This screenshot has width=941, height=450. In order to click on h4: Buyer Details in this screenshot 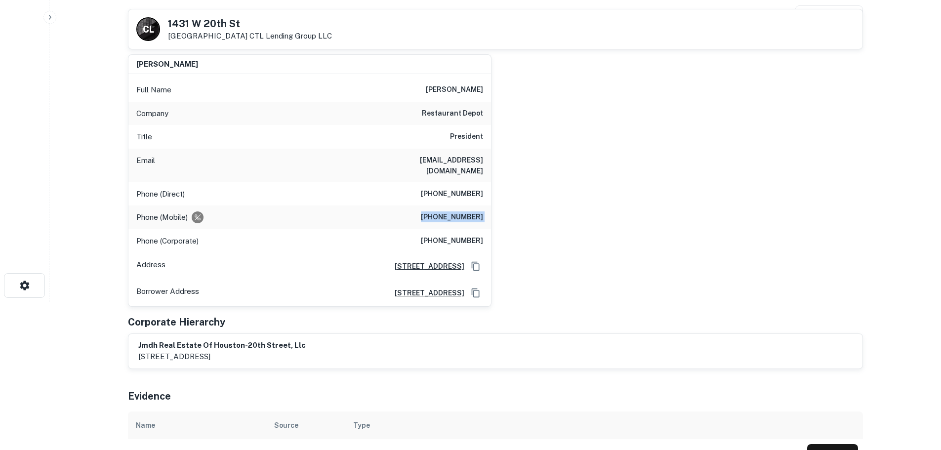, I will do `click(166, 14)`.